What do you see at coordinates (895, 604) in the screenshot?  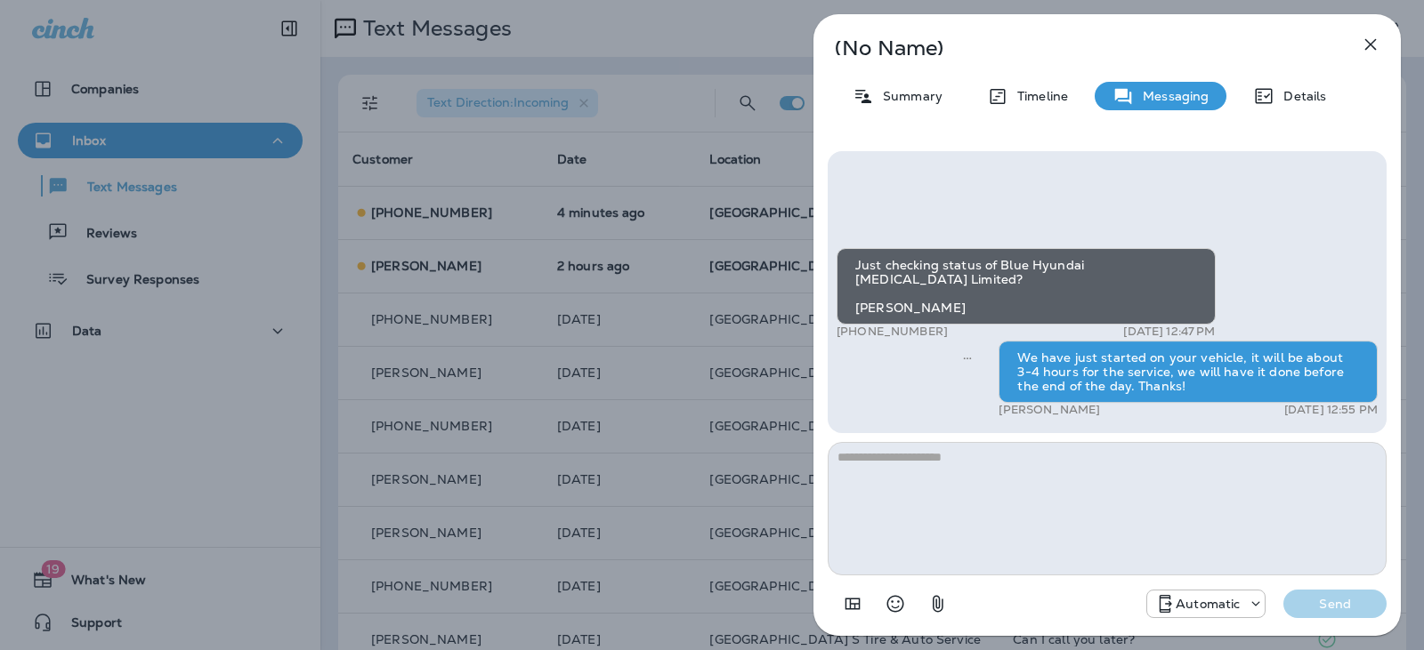 I see `button: Select an emoji` at bounding box center [895, 604].